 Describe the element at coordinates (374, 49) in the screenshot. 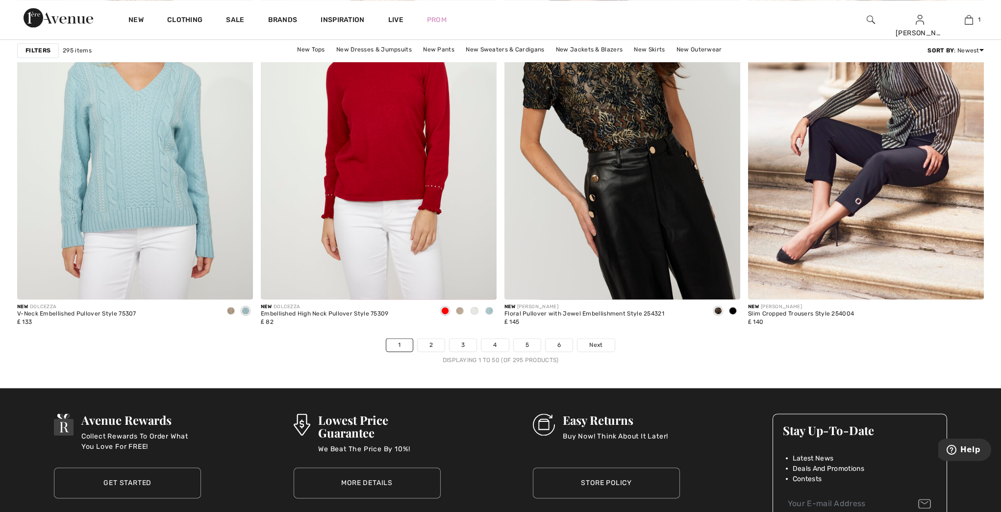

I see `a: New Dresses & Jumpsuits` at that location.